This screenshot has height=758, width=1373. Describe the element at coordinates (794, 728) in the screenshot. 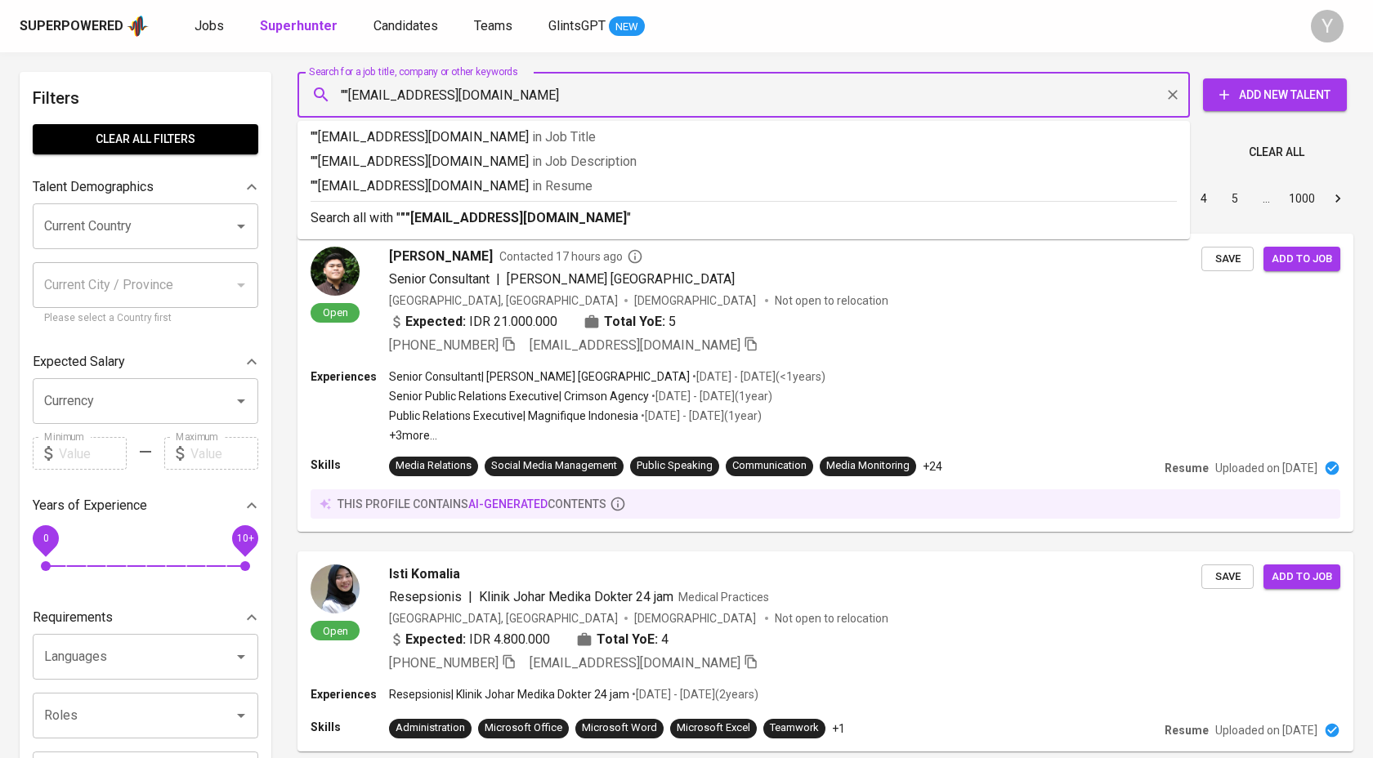

I see `div: Teamwork` at that location.